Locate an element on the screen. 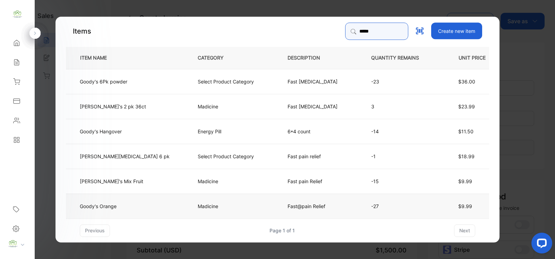 The height and width of the screenshot is (259, 555). button: Create new item is located at coordinates (456, 31).